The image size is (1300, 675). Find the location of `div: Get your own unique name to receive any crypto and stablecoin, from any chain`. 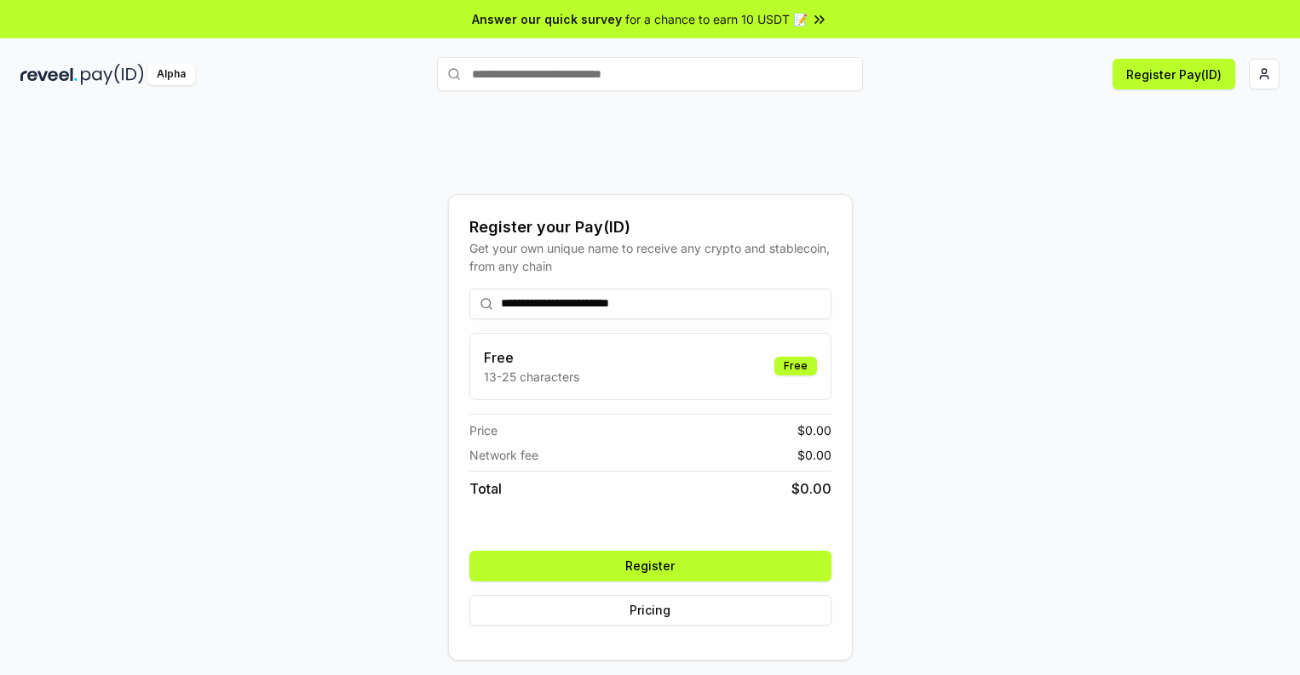

div: Get your own unique name to receive any crypto and stablecoin, from any chain is located at coordinates (650, 257).